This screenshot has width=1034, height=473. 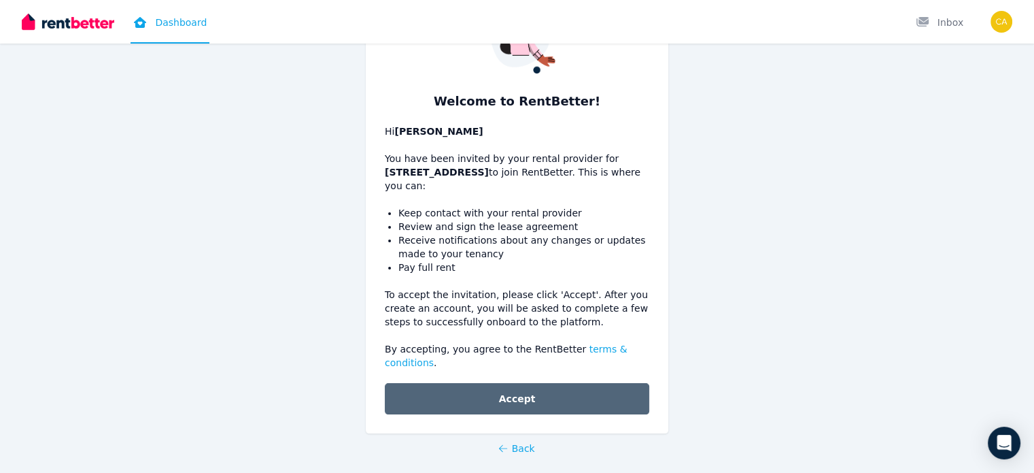 I want to click on li: Keep contact with your rental provider, so click(x=524, y=213).